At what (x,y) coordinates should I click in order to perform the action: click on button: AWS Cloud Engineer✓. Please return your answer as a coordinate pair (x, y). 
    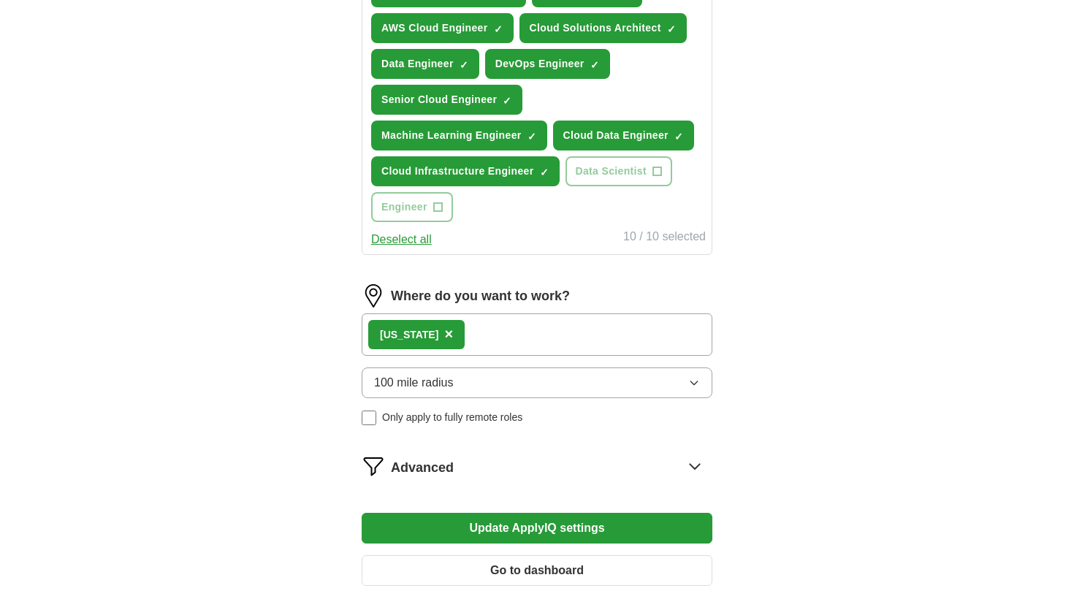
    Looking at the image, I should click on (442, 28).